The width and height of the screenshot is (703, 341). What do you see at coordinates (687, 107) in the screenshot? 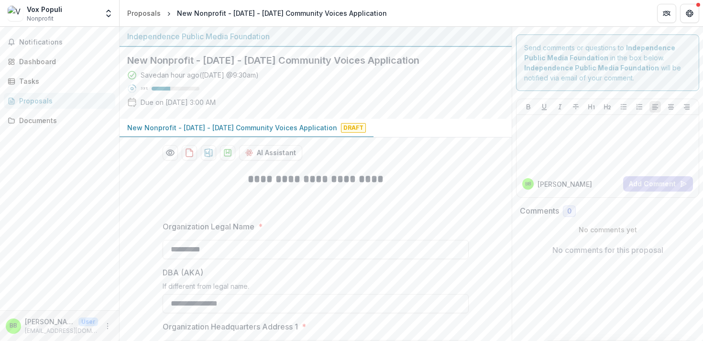
I see `button: Align Right` at bounding box center [687, 107].